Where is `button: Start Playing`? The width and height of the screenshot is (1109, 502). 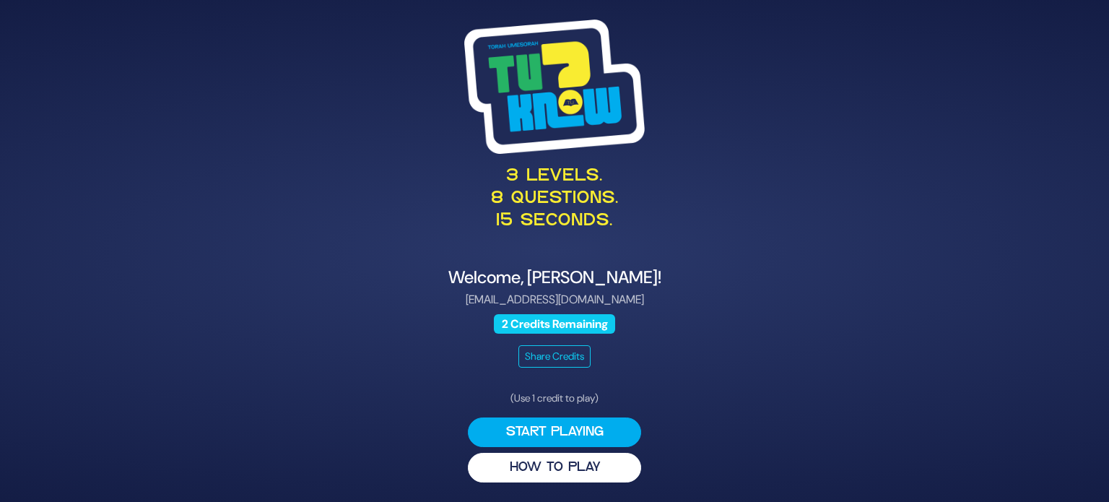 button: Start Playing is located at coordinates (554, 432).